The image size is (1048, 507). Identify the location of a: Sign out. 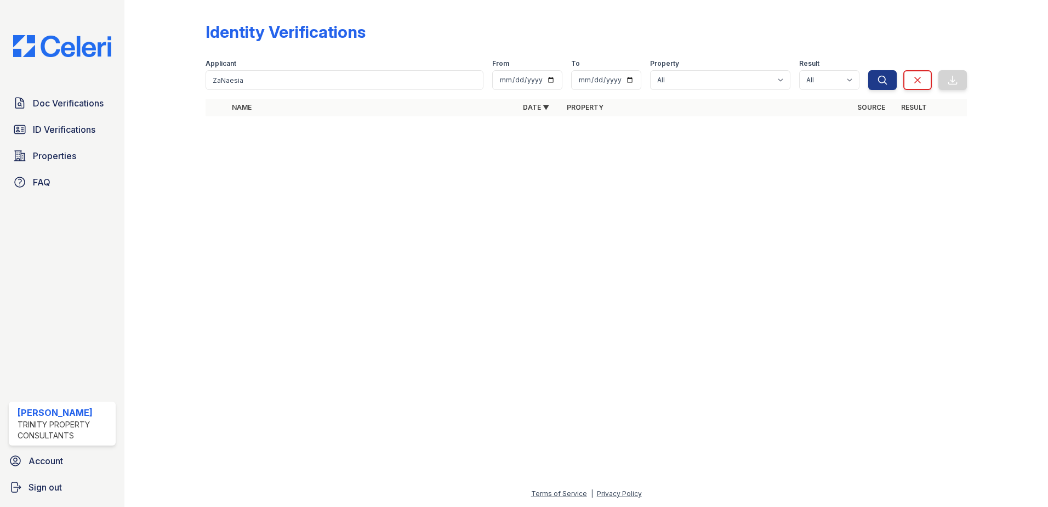
(62, 487).